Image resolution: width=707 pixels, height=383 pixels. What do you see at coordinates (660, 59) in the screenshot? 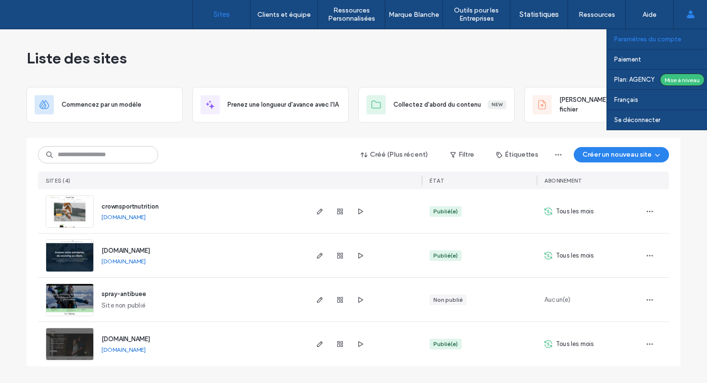
I see `a: Paiement` at bounding box center [660, 59].